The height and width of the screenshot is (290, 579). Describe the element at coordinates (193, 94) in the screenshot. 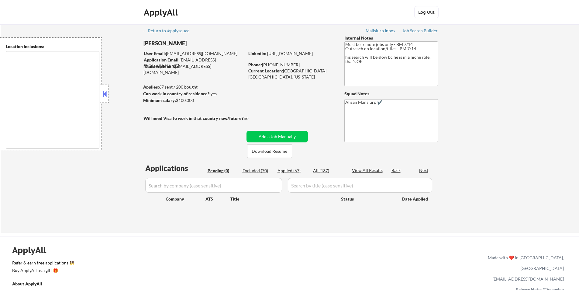

I see `div: yes` at that location.